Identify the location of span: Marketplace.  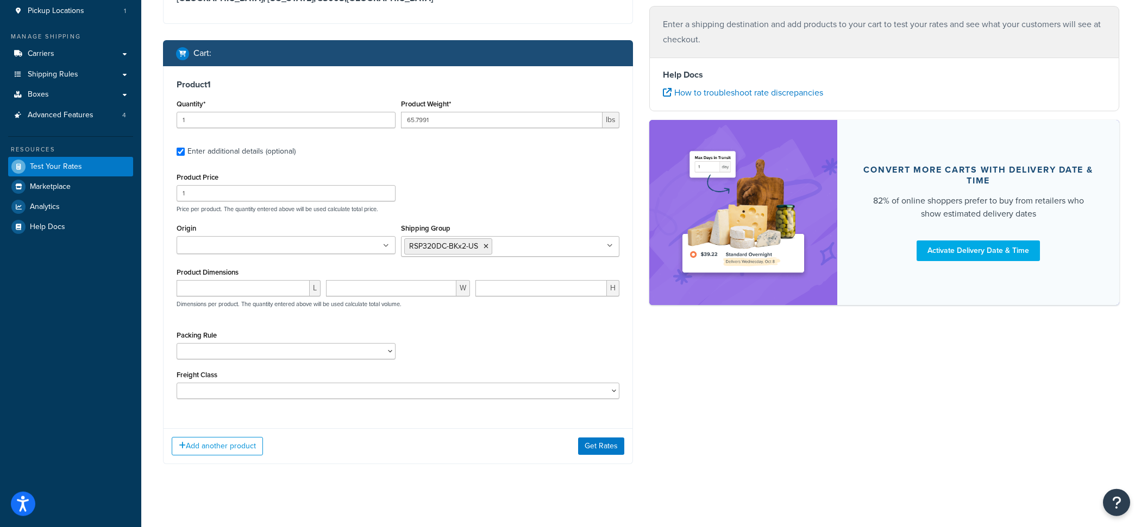
(50, 187).